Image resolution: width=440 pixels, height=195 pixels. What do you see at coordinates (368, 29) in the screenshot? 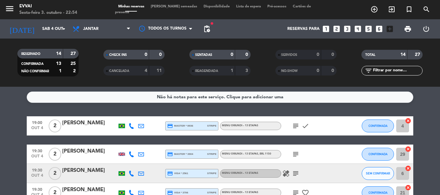
I see `i: looks_5` at bounding box center [368, 29].